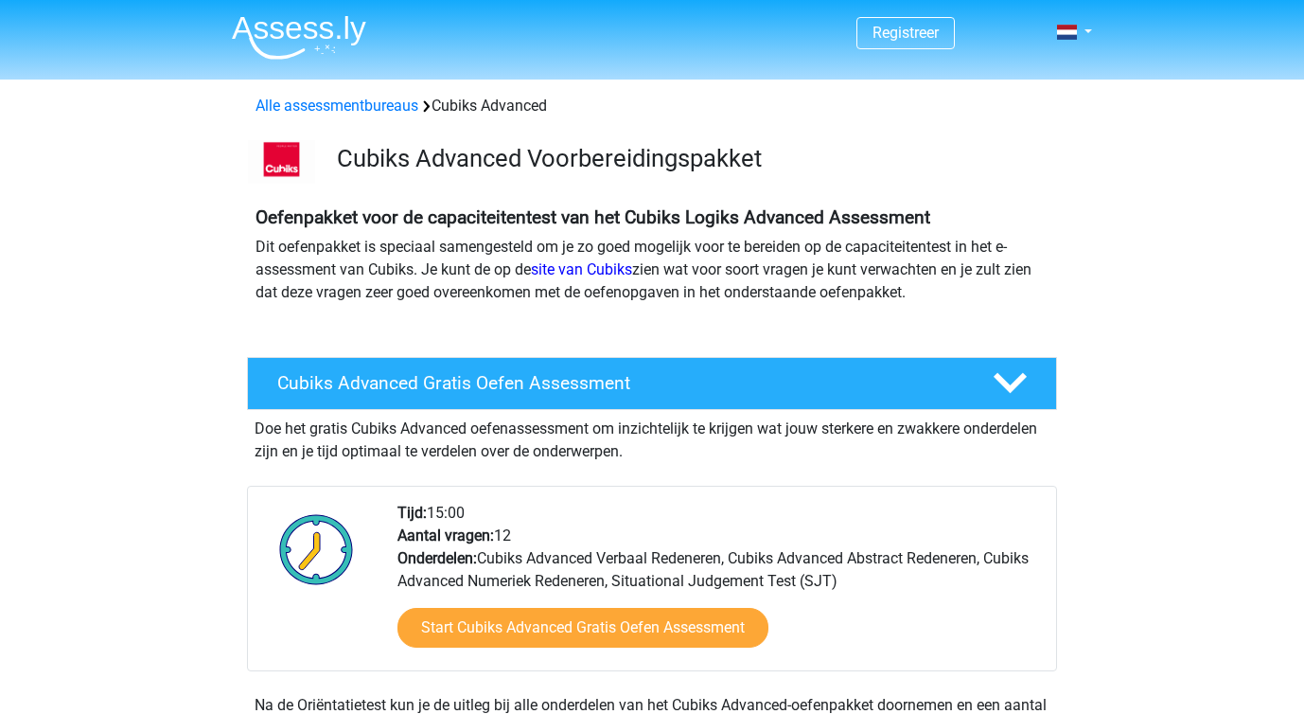  Describe the element at coordinates (281, 162) in the screenshot. I see `img: logo-cubiks-300x193.png` at that location.